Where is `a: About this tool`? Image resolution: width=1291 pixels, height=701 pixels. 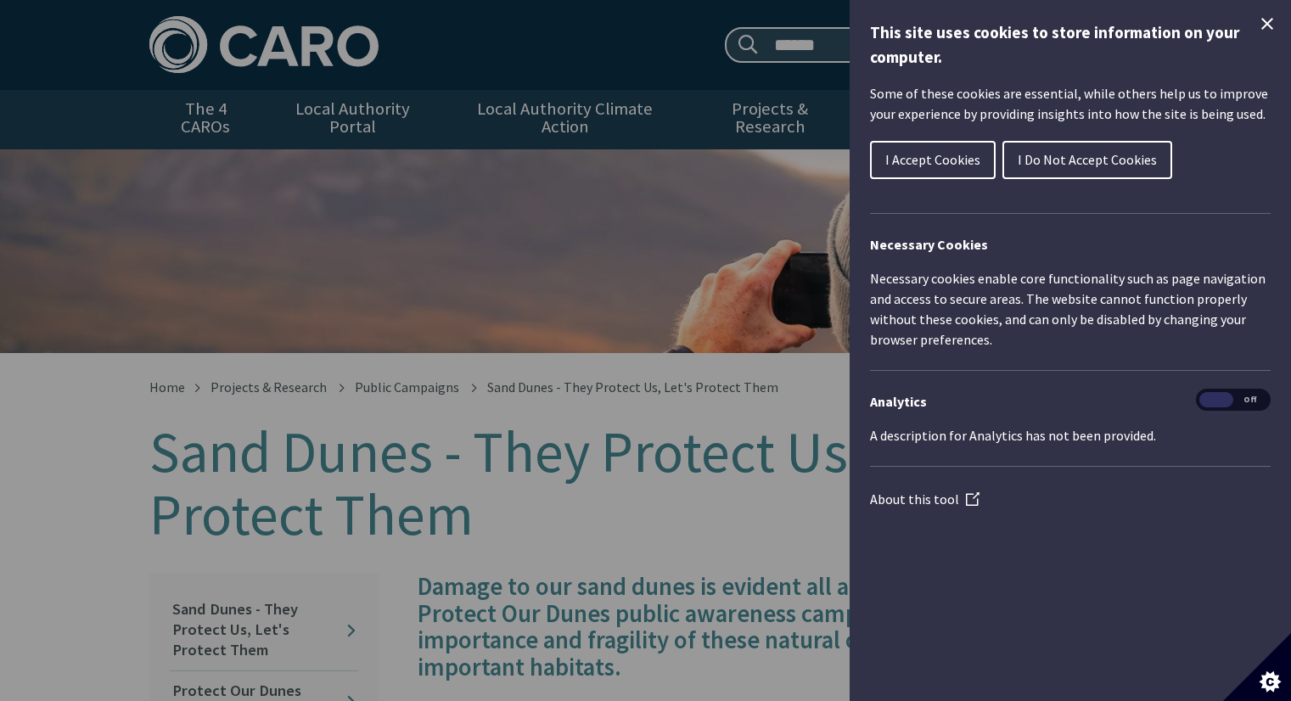 a: About this tool is located at coordinates (924, 499).